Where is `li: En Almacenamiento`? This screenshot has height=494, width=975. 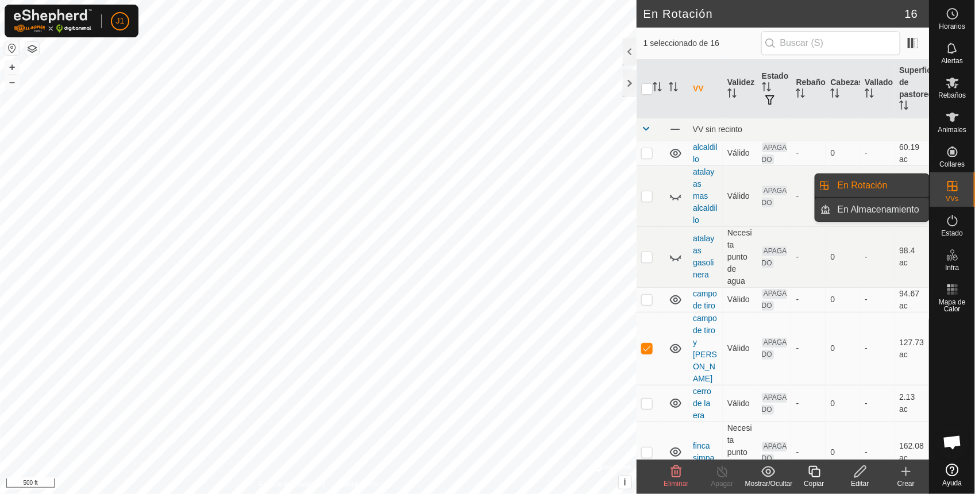 li: En Almacenamiento is located at coordinates (872, 210).